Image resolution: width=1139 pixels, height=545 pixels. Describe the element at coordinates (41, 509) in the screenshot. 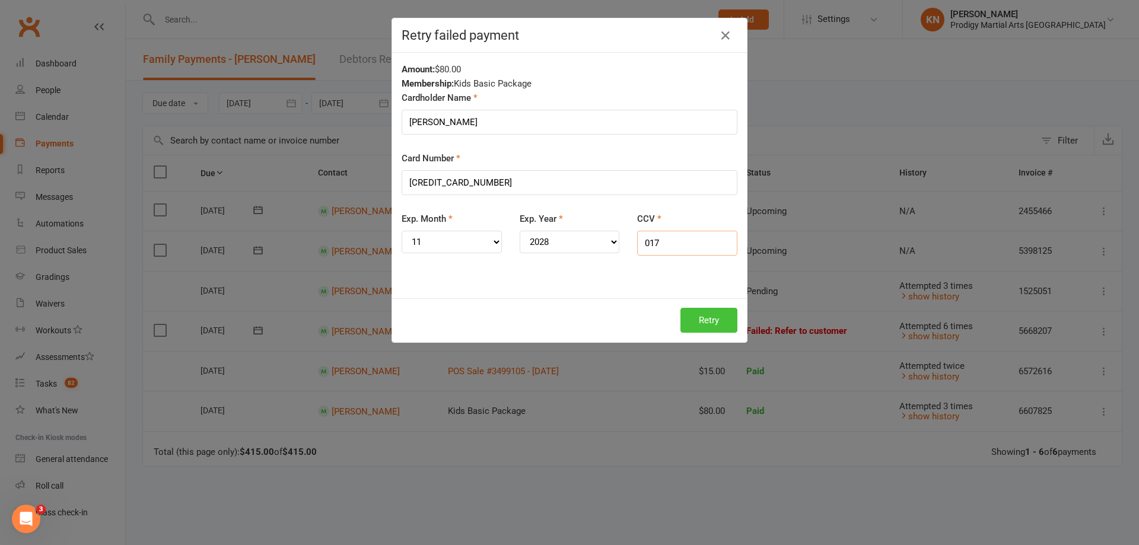

I see `span: 3` at that location.